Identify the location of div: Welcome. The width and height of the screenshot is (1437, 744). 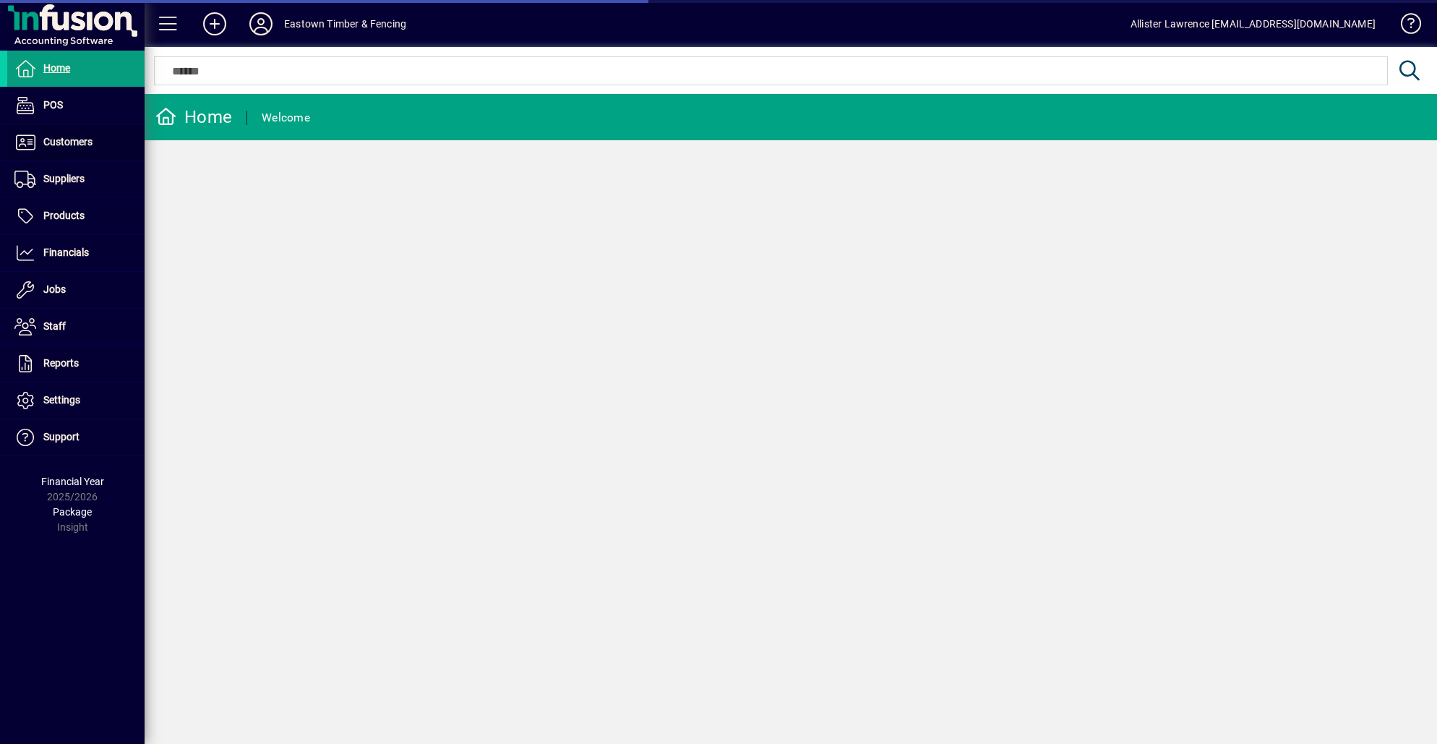
(286, 118).